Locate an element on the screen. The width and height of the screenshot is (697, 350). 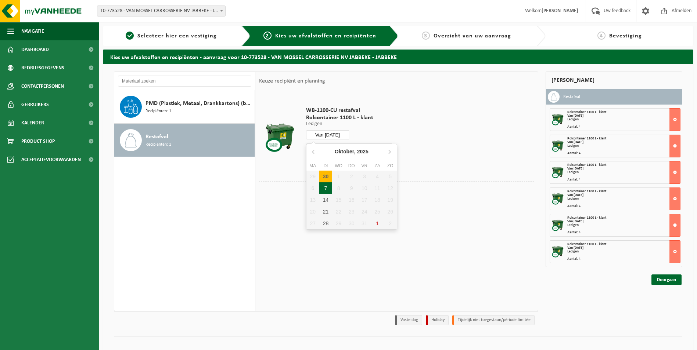
div: ma is located at coordinates (313, 166).